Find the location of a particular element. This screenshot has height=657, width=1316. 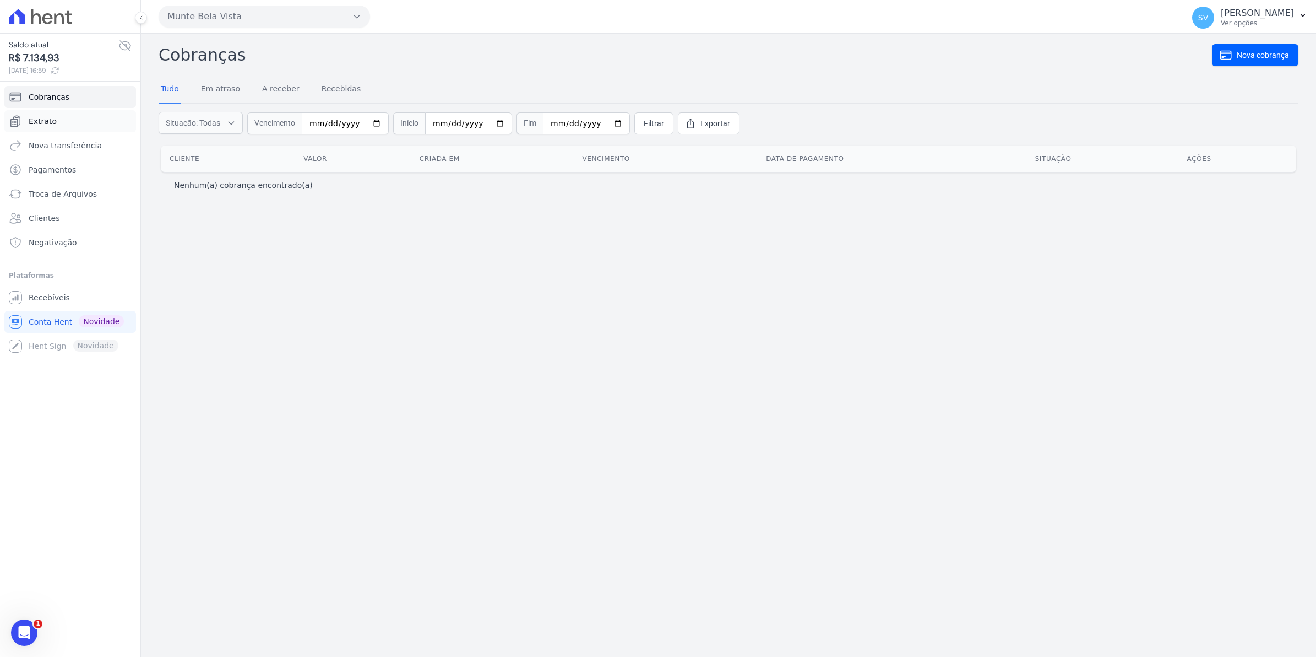

a: Conta Hent Novidade is located at coordinates (70, 322).